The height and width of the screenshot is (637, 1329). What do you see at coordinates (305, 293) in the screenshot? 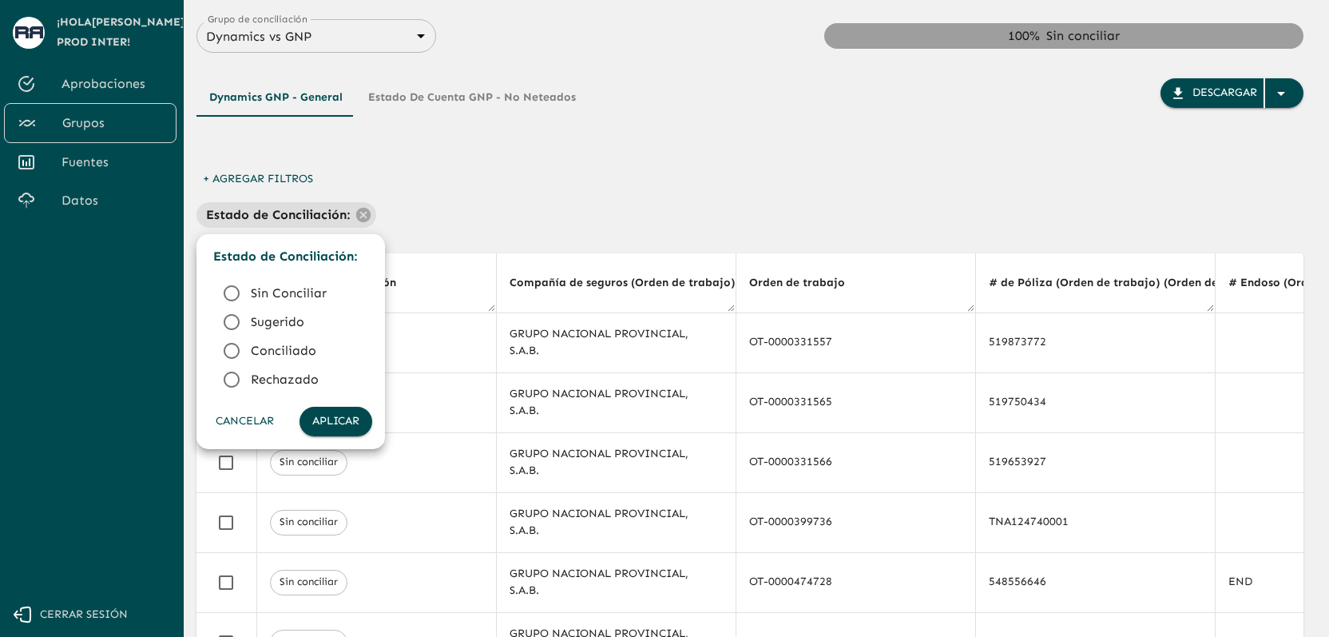
I see `span: Sin Conciliar` at bounding box center [305, 293].